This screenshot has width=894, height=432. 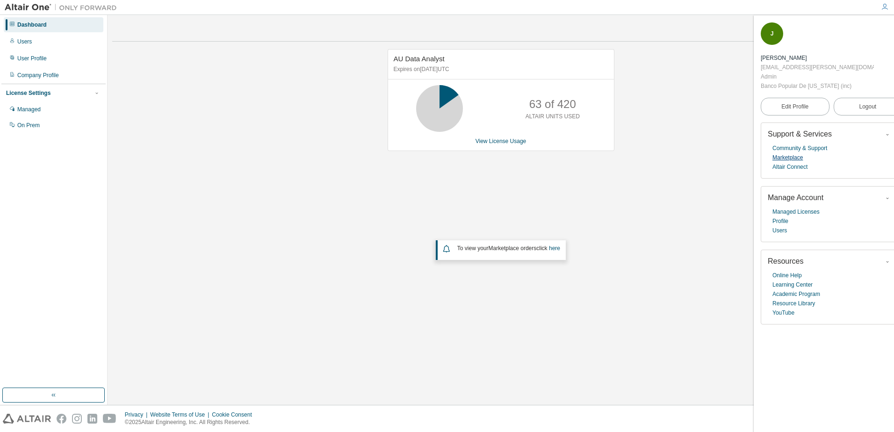 What do you see at coordinates (792, 285) in the screenshot?
I see `a: Learning Center` at bounding box center [792, 285].